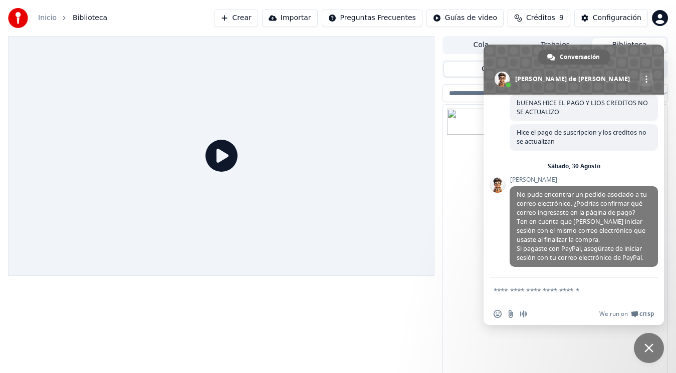 The height and width of the screenshot is (373, 676). What do you see at coordinates (372, 18) in the screenshot?
I see `button: Preguntas Frecuentes` at bounding box center [372, 18].